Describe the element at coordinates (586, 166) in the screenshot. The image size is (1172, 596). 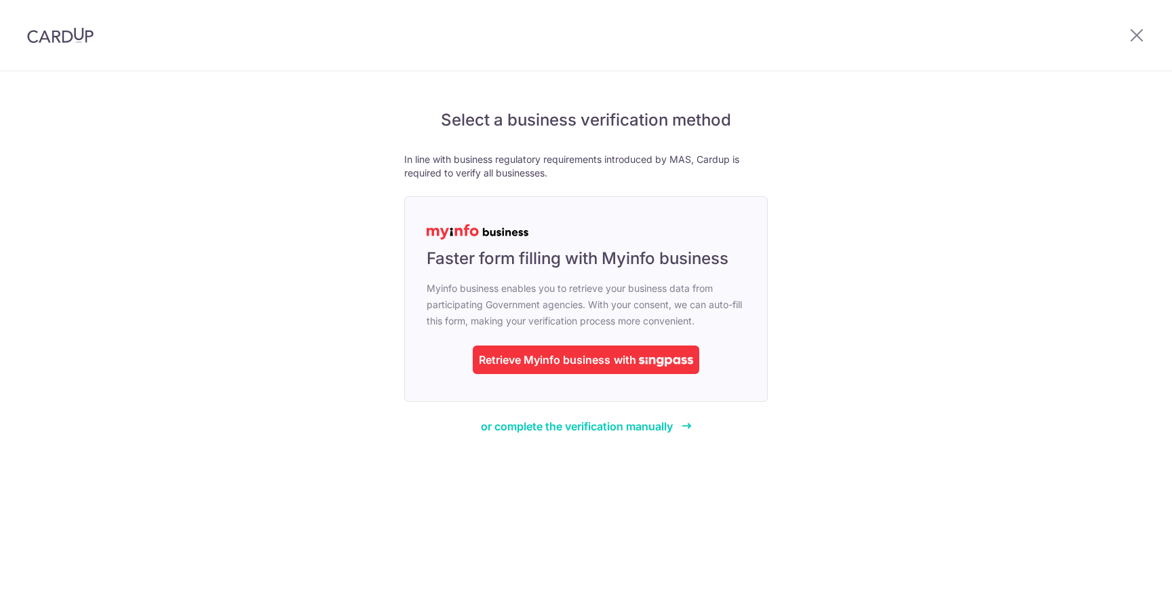
I see `p: In line with business regulatory requirements introduced by MAS, Cardup is required to verify all...` at that location.